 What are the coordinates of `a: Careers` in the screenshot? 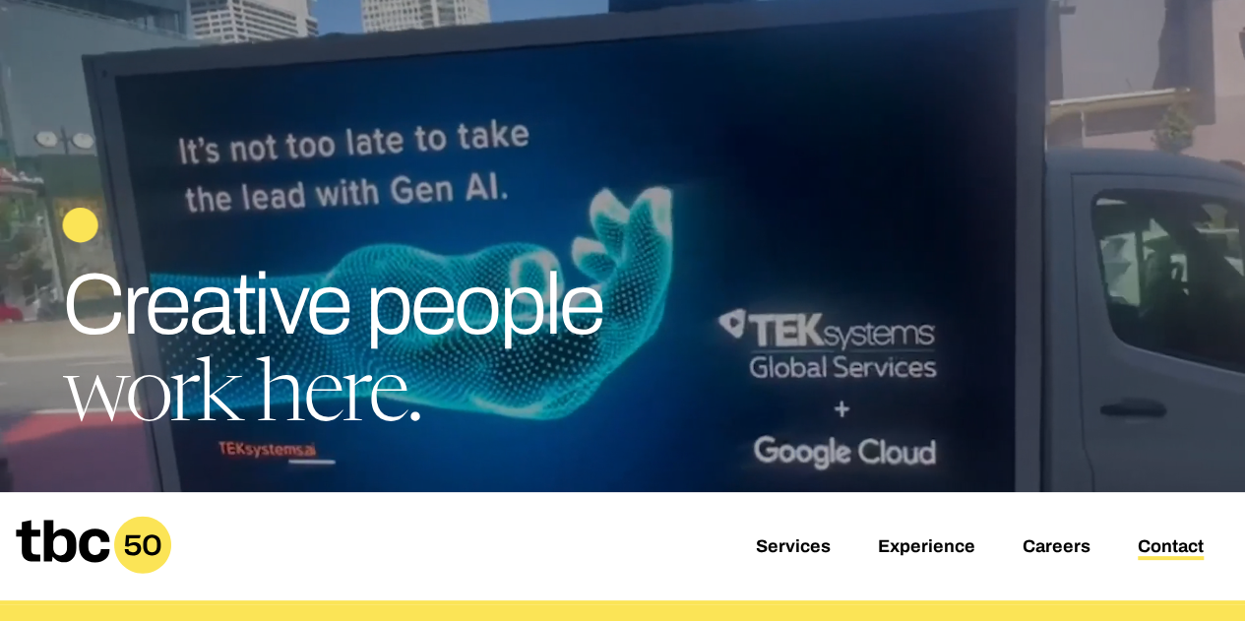 It's located at (1056, 548).